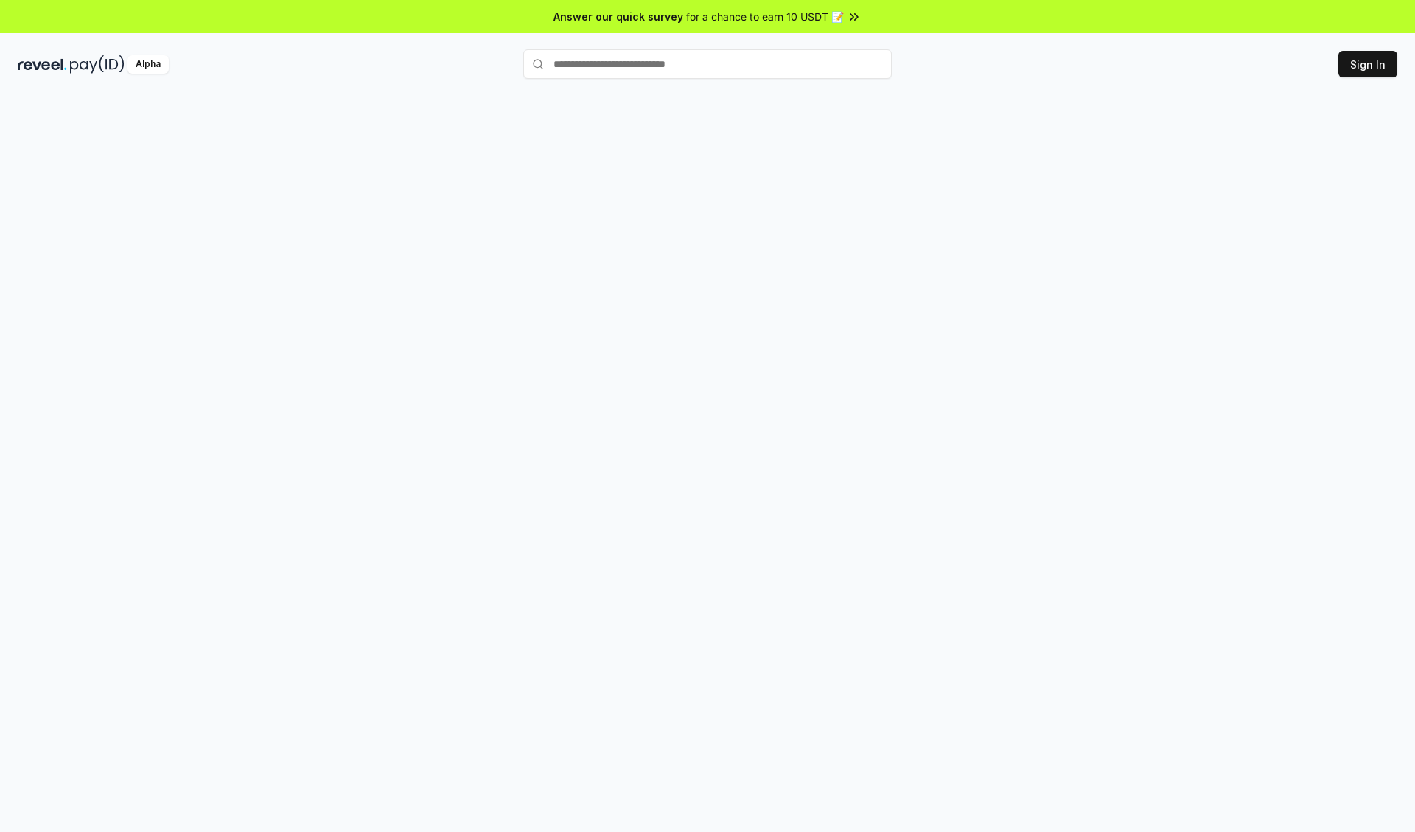 This screenshot has height=832, width=1415. What do you see at coordinates (765, 16) in the screenshot?
I see `span: for a chance to earn 10 USDT 📝` at bounding box center [765, 16].